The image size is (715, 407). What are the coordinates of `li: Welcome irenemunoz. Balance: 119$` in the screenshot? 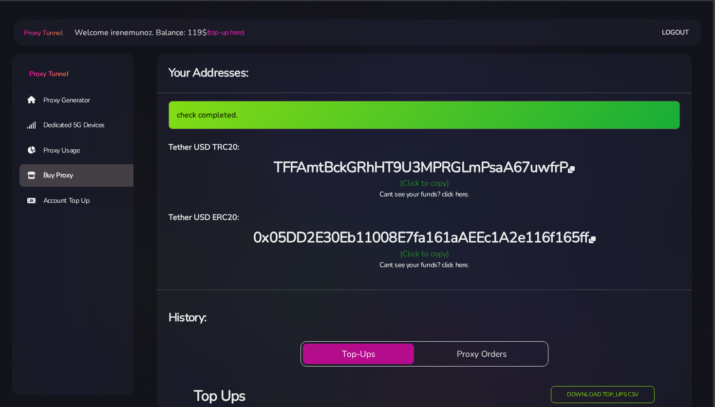 It's located at (153, 33).